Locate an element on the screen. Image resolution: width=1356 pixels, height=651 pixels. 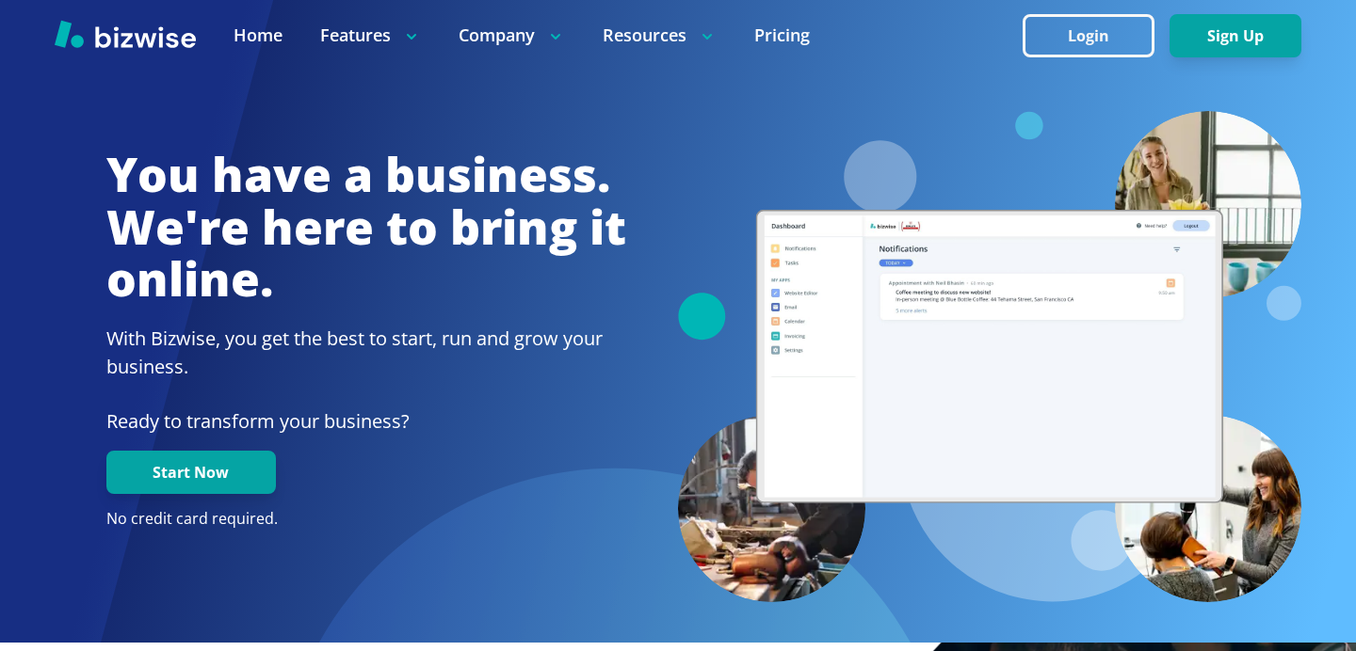
a: Pricing is located at coordinates (781, 35).